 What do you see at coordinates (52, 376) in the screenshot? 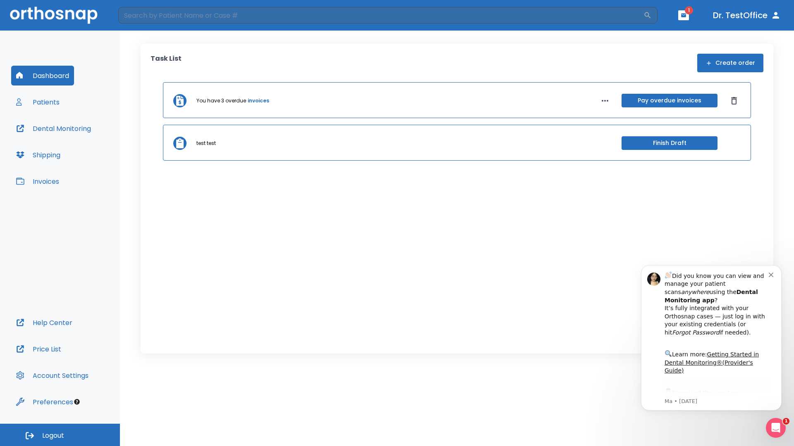
I see `button: Account Settings` at bounding box center [52, 376].